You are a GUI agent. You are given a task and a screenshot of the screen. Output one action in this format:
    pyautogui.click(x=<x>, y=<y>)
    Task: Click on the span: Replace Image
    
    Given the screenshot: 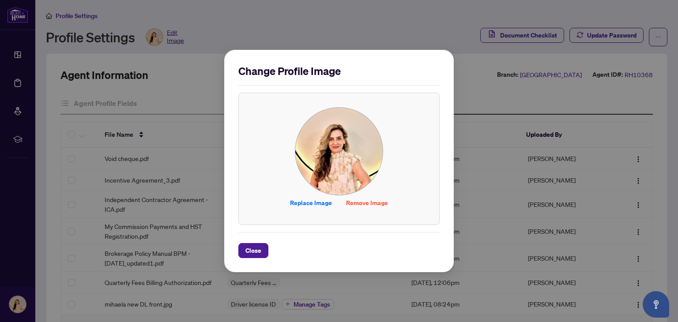 What is the action you would take?
    pyautogui.click(x=311, y=203)
    